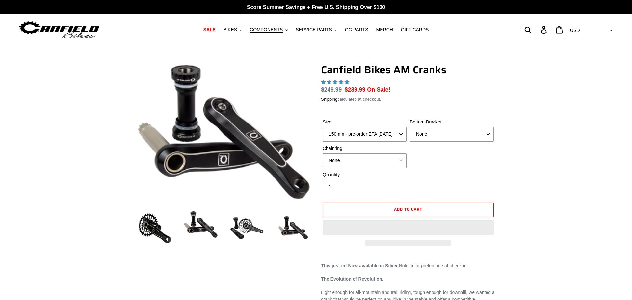  What do you see at coordinates (408, 209) in the screenshot?
I see `span: Add to cart` at bounding box center [408, 209].